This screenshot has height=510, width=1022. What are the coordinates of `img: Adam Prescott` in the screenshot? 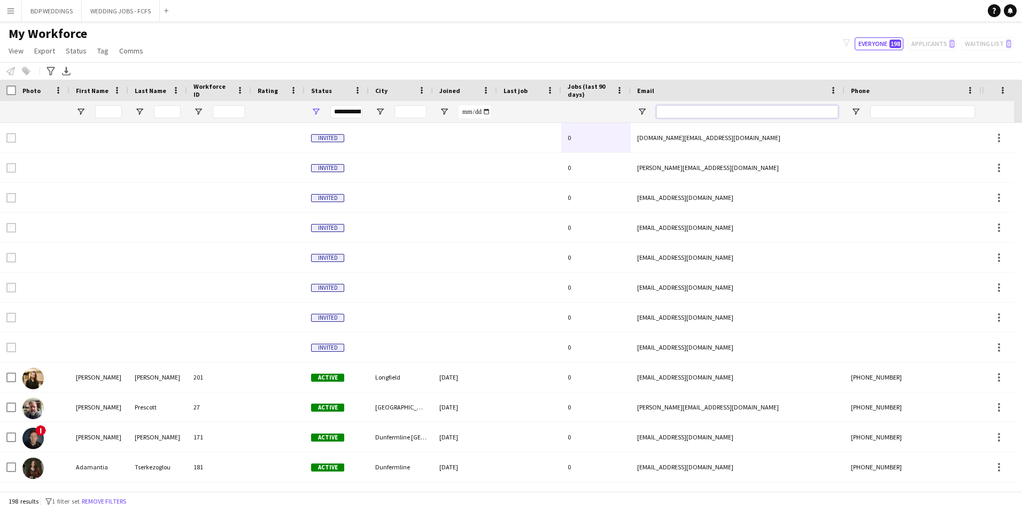 It's located at (33, 408).